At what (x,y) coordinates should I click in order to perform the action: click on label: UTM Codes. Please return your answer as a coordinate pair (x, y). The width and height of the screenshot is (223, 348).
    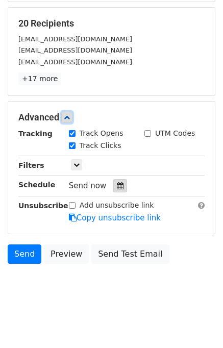
    Looking at the image, I should click on (175, 133).